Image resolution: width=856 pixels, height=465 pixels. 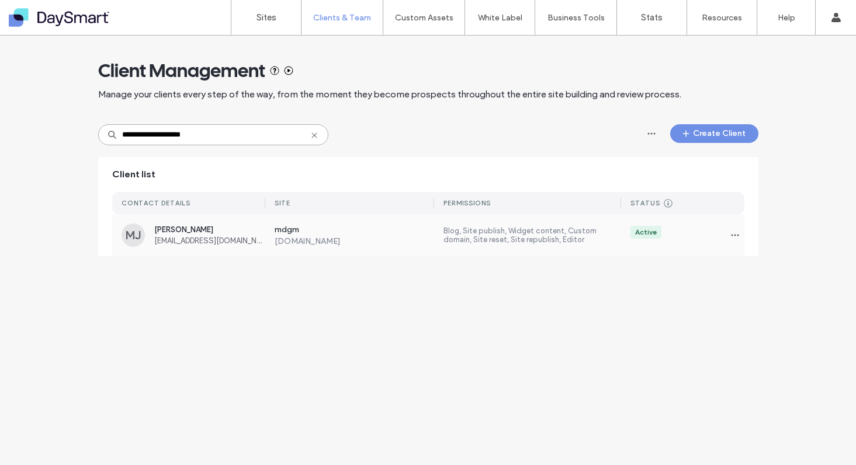 What do you see at coordinates (134, 175) in the screenshot?
I see `span: Client list` at bounding box center [134, 175].